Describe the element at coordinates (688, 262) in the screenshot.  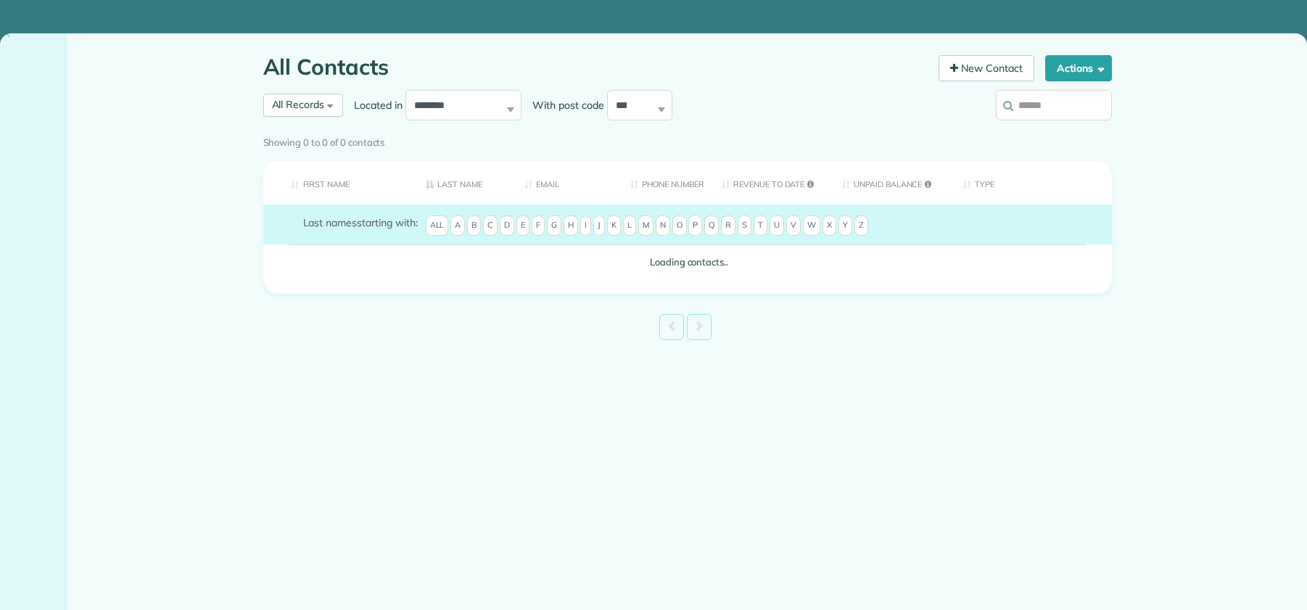
I see `td: Loading contacts..` at that location.